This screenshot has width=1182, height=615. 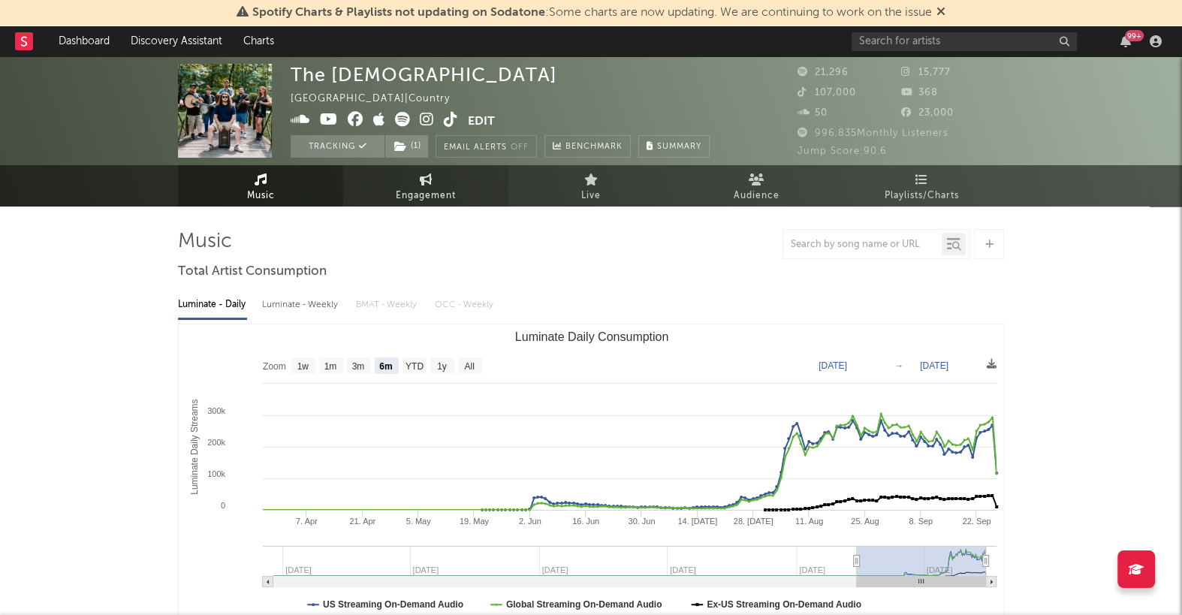 I want to click on text: Zoom, so click(x=274, y=366).